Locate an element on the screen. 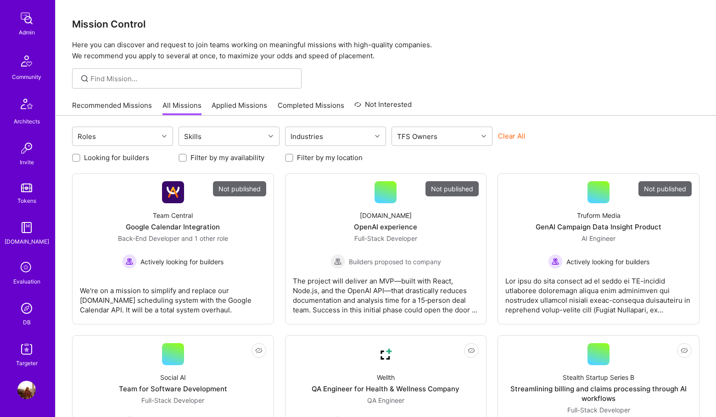 The image size is (716, 417). i: icon SelectionTeam is located at coordinates (27, 268).